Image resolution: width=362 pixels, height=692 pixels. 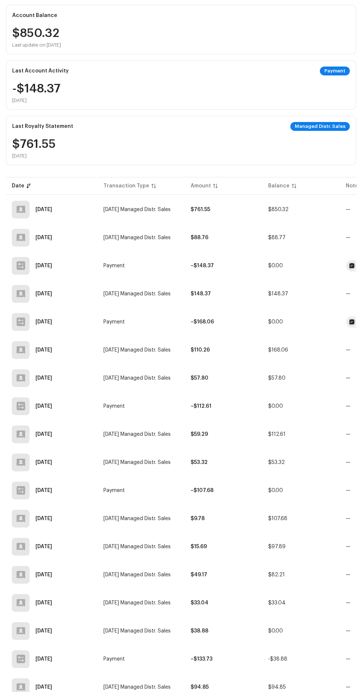 I want to click on span: Jan 2025 Managed Distr. Sales, so click(x=137, y=547).